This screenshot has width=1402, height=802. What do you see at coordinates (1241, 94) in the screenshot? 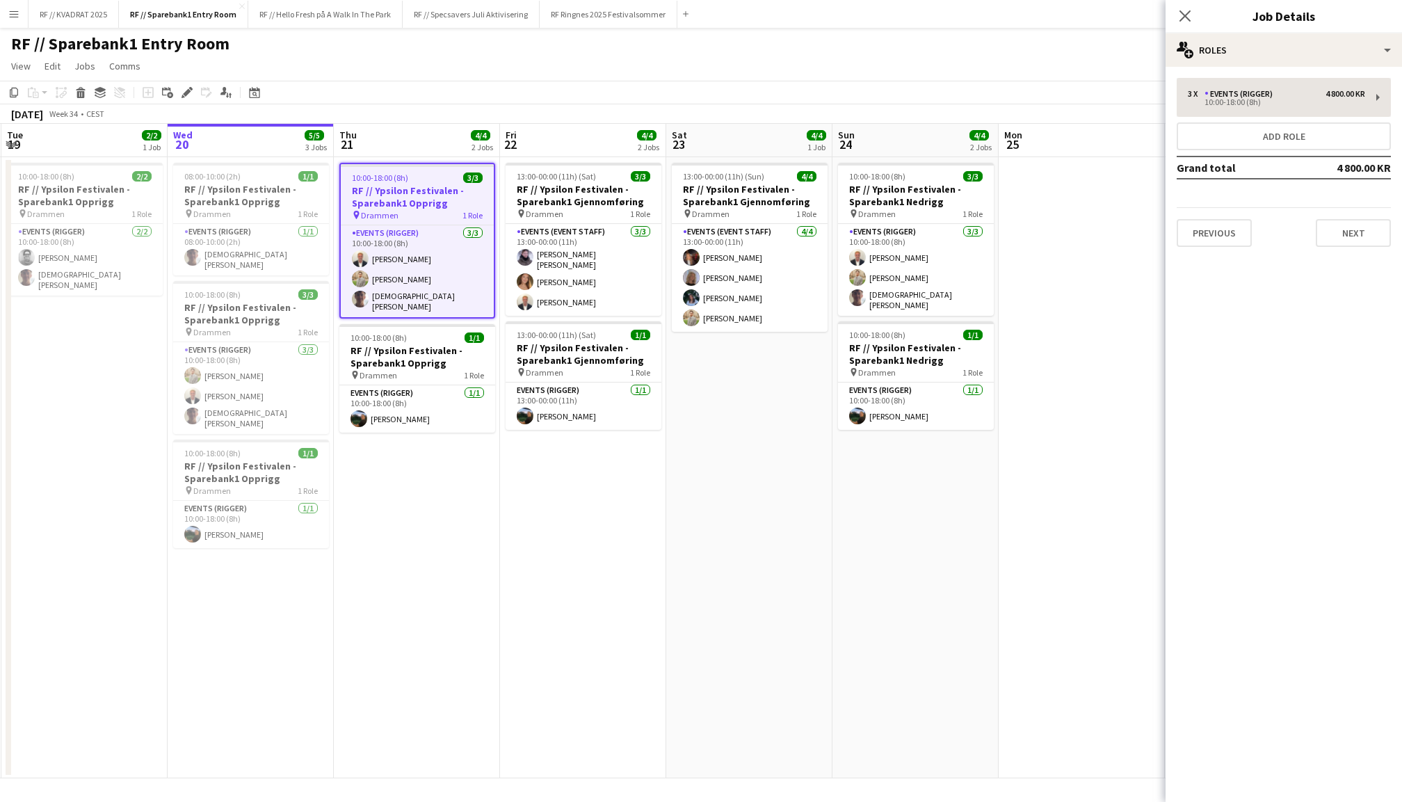
I see `div: Events (Rigger)` at bounding box center [1241, 94].